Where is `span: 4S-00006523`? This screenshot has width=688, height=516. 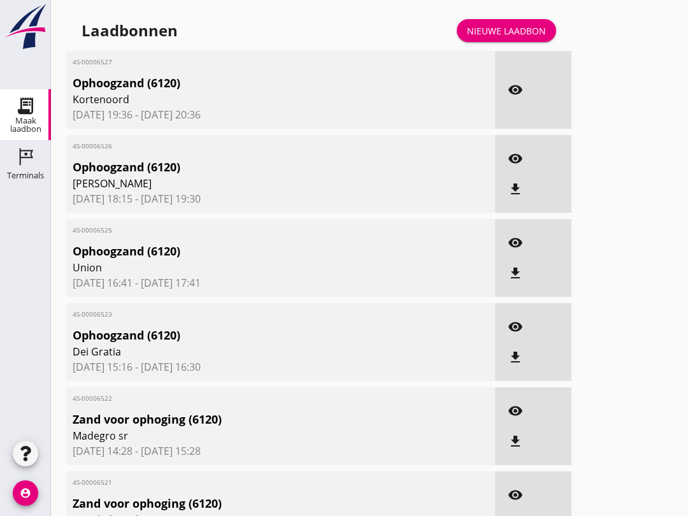
span: 4S-00006523 is located at coordinates (246, 314).